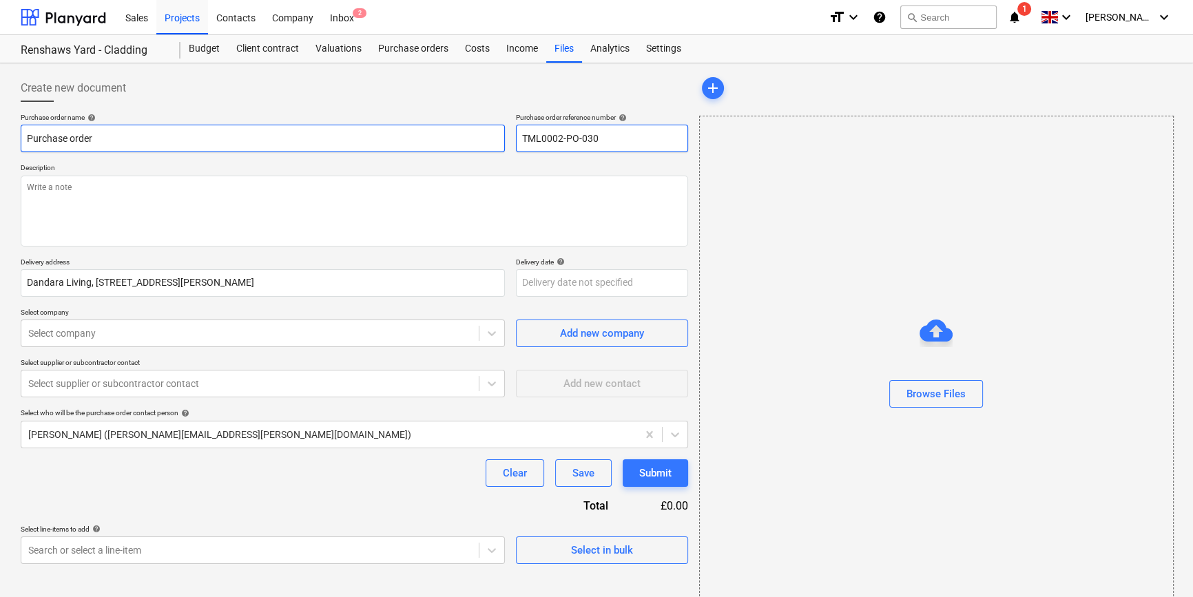 The width and height of the screenshot is (1193, 597). I want to click on p: Select supplier or subcontractor contact, so click(262, 364).